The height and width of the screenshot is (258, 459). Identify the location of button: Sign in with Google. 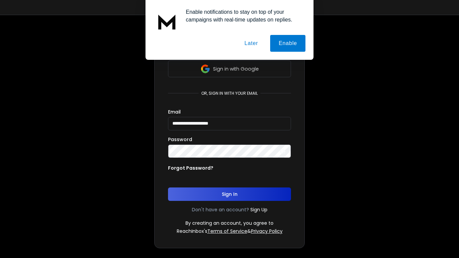
(230, 69).